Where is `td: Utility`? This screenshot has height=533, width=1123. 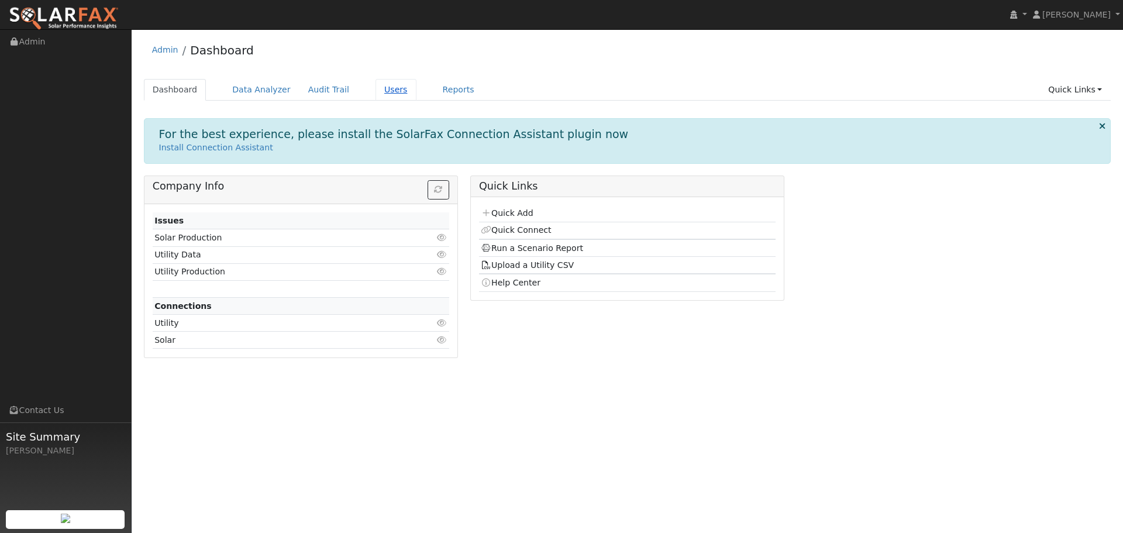
td: Utility is located at coordinates (277, 323).